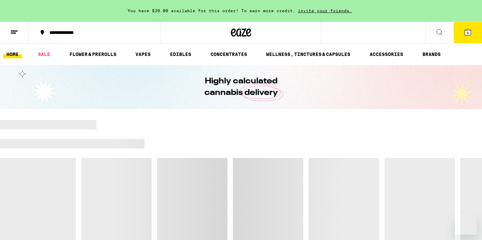 This screenshot has width=482, height=240. Describe the element at coordinates (468, 33) in the screenshot. I see `button: 5` at that location.